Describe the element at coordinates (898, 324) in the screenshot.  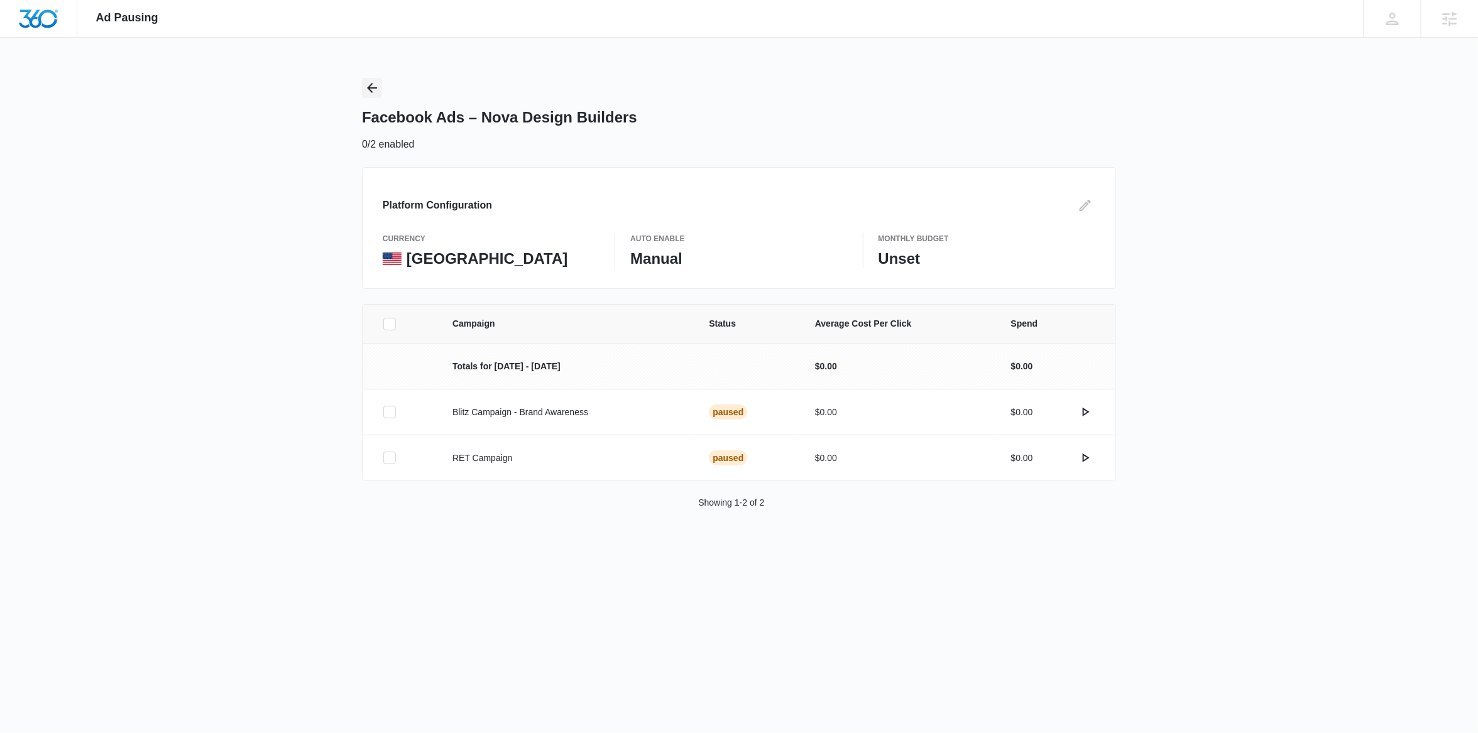
I see `span: Average Cost Per Click` at that location.